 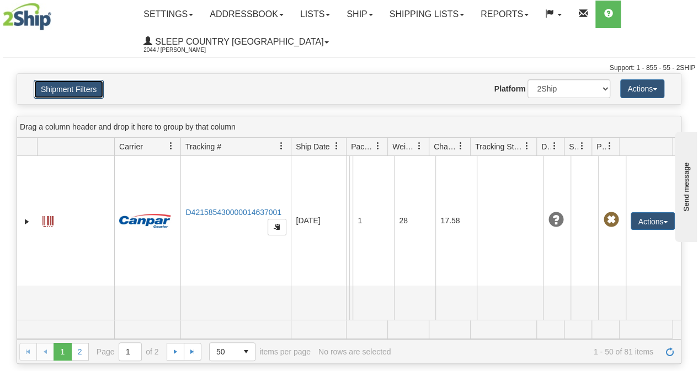 I want to click on span: Packages, so click(x=362, y=147).